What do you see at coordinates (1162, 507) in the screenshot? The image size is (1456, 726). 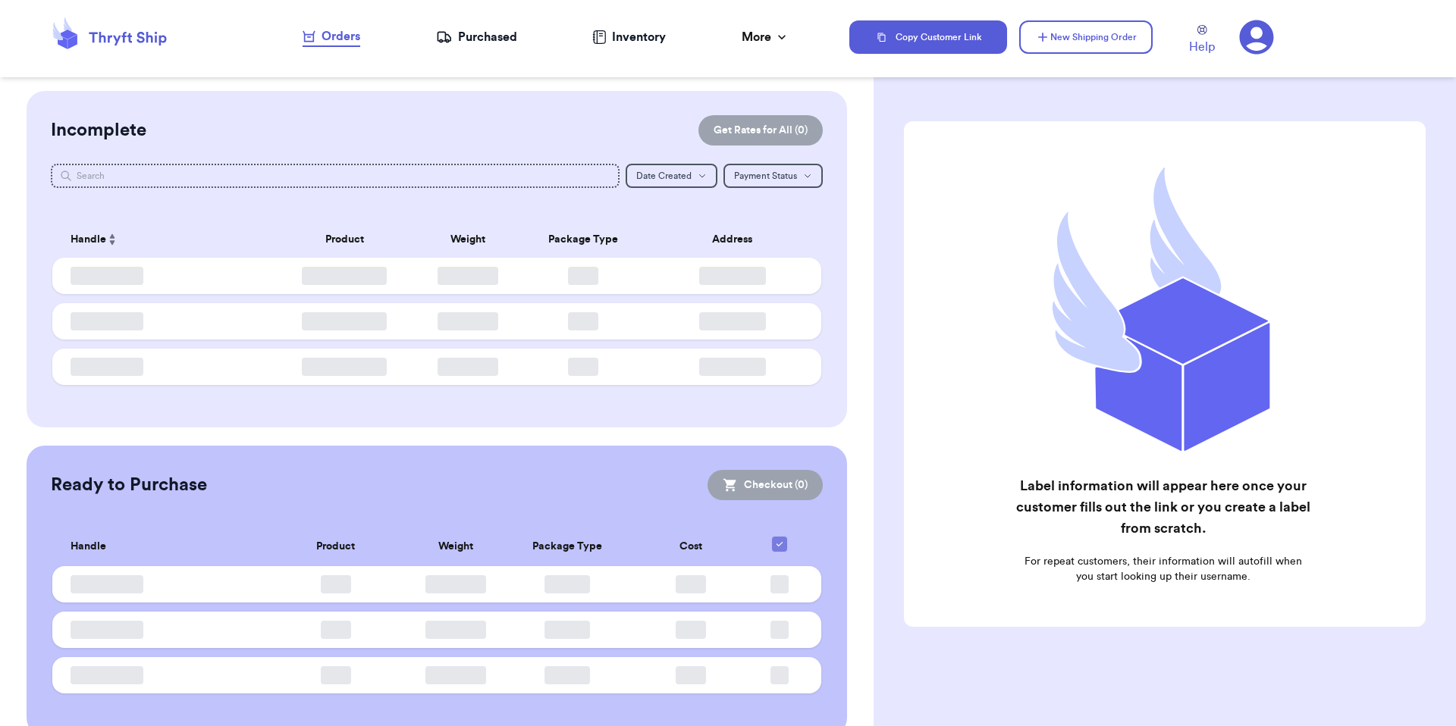 I see `h2: Label information will appear here once your customer fills out the link or you create a label fr...` at bounding box center [1162, 507].